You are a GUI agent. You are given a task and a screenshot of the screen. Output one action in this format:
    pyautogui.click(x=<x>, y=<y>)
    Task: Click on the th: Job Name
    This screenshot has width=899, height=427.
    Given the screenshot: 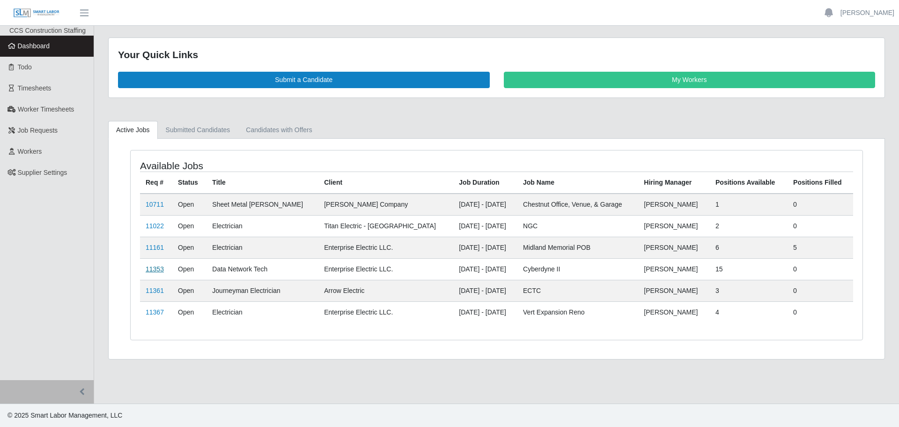 What is the action you would take?
    pyautogui.click(x=578, y=182)
    